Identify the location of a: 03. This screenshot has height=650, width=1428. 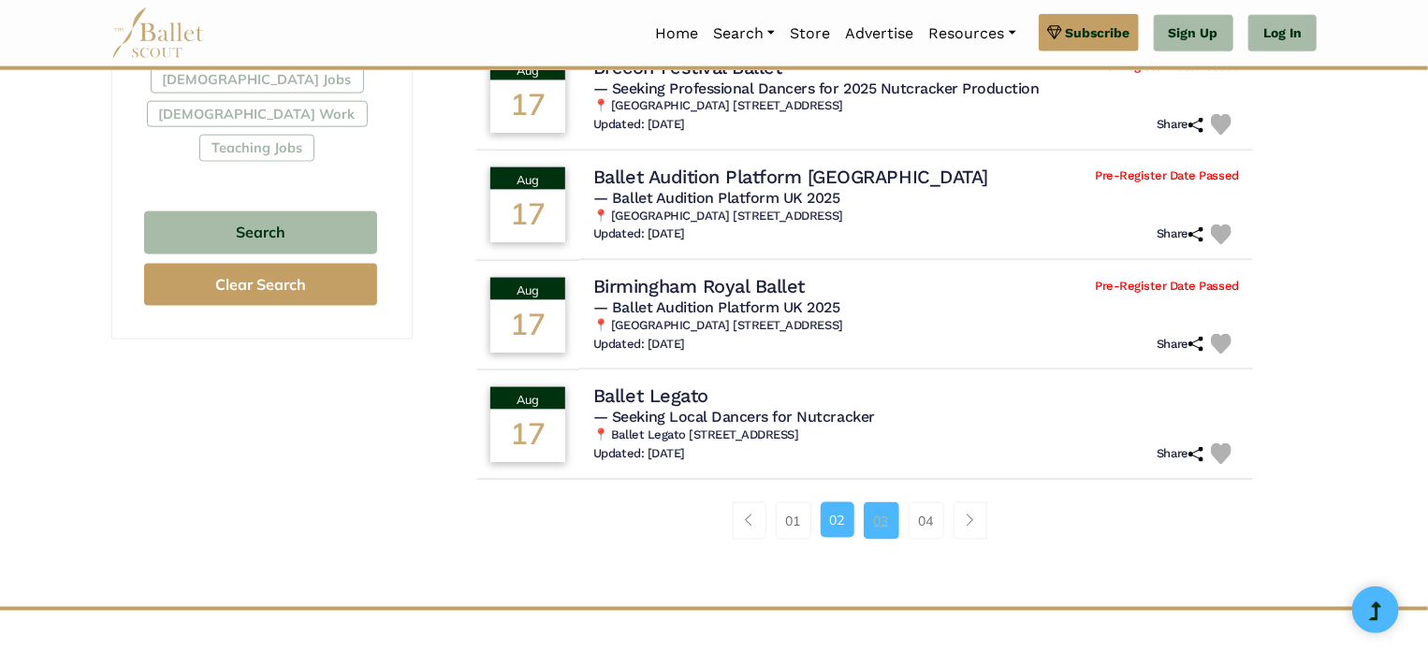
(882, 521).